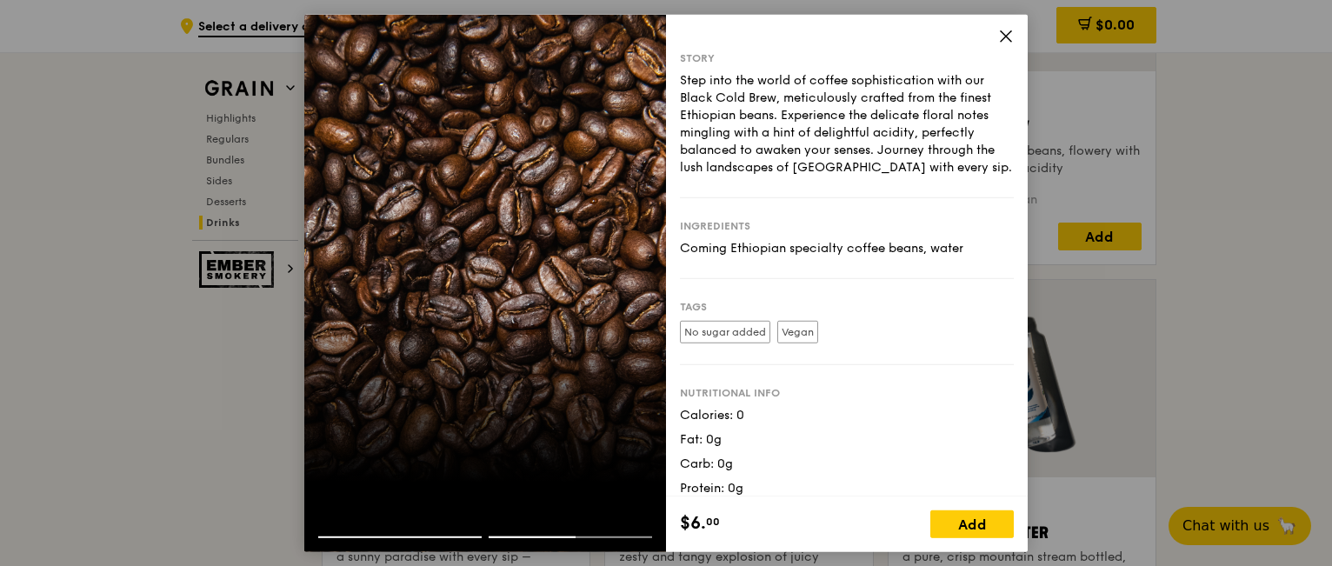  What do you see at coordinates (847, 248) in the screenshot?
I see `div: Coming Ethiopian specialty coffee beans, water` at bounding box center [847, 248].